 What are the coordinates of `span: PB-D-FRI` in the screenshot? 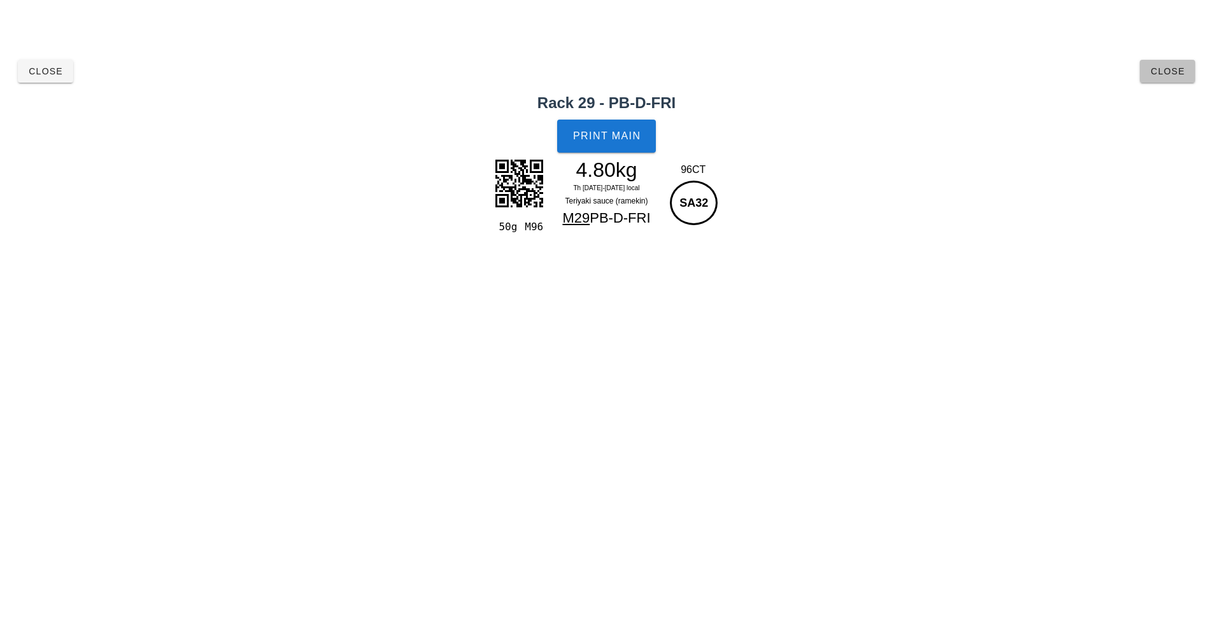 It's located at (619, 218).